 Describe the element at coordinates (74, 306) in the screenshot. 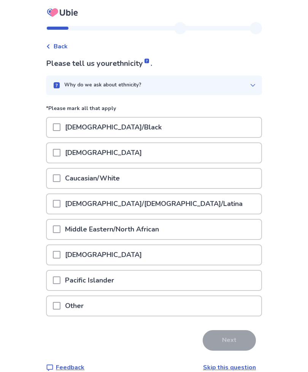

I see `p: Other` at that location.